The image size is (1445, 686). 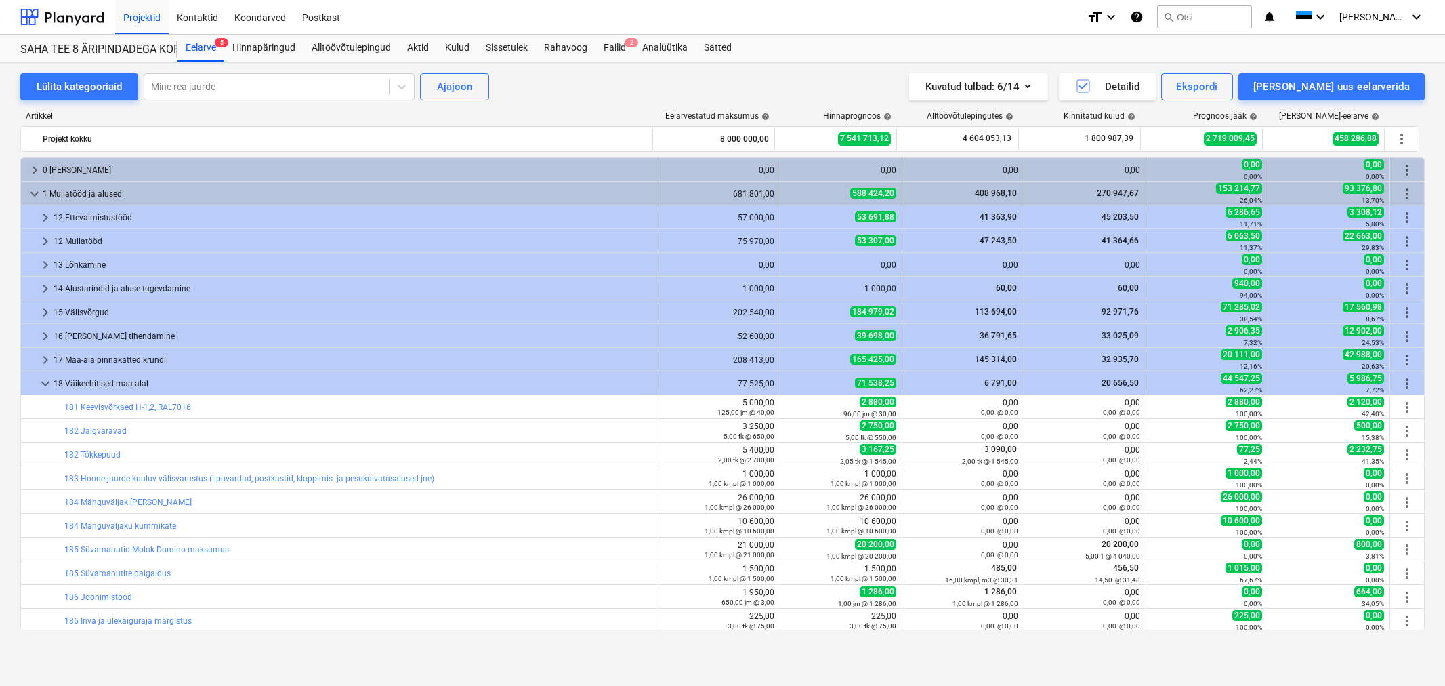 I want to click on span: 47 243,50, so click(x=998, y=241).